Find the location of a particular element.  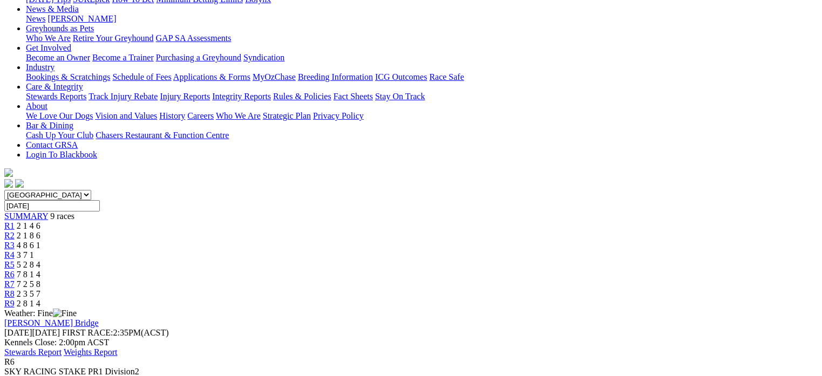

span: 2 8 1 4 is located at coordinates (29, 303).